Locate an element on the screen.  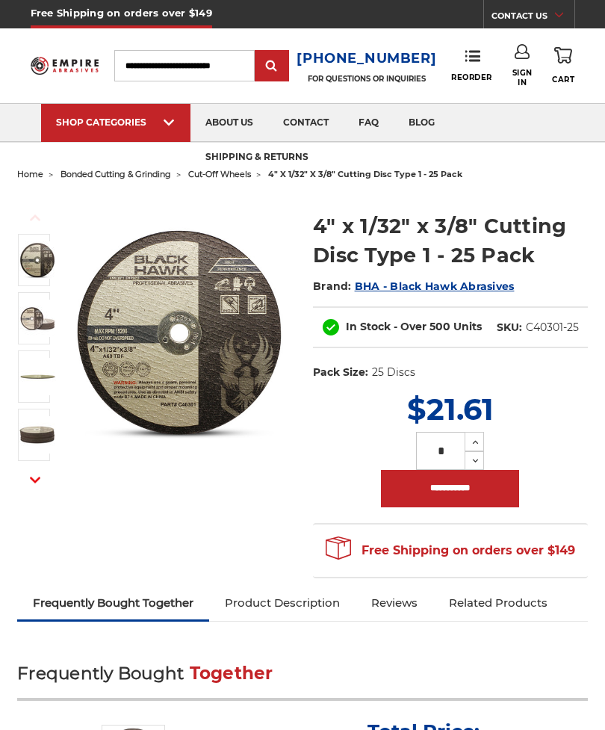
span: home is located at coordinates (30, 174).